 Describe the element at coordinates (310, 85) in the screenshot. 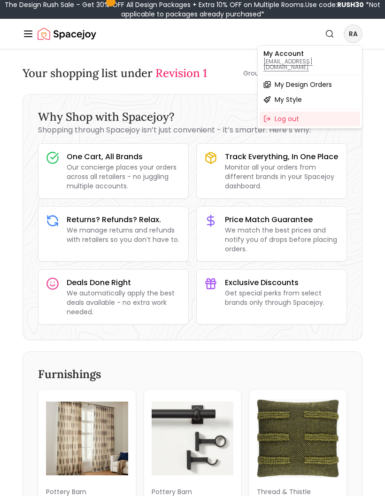

I see `a: My Design Orders` at that location.